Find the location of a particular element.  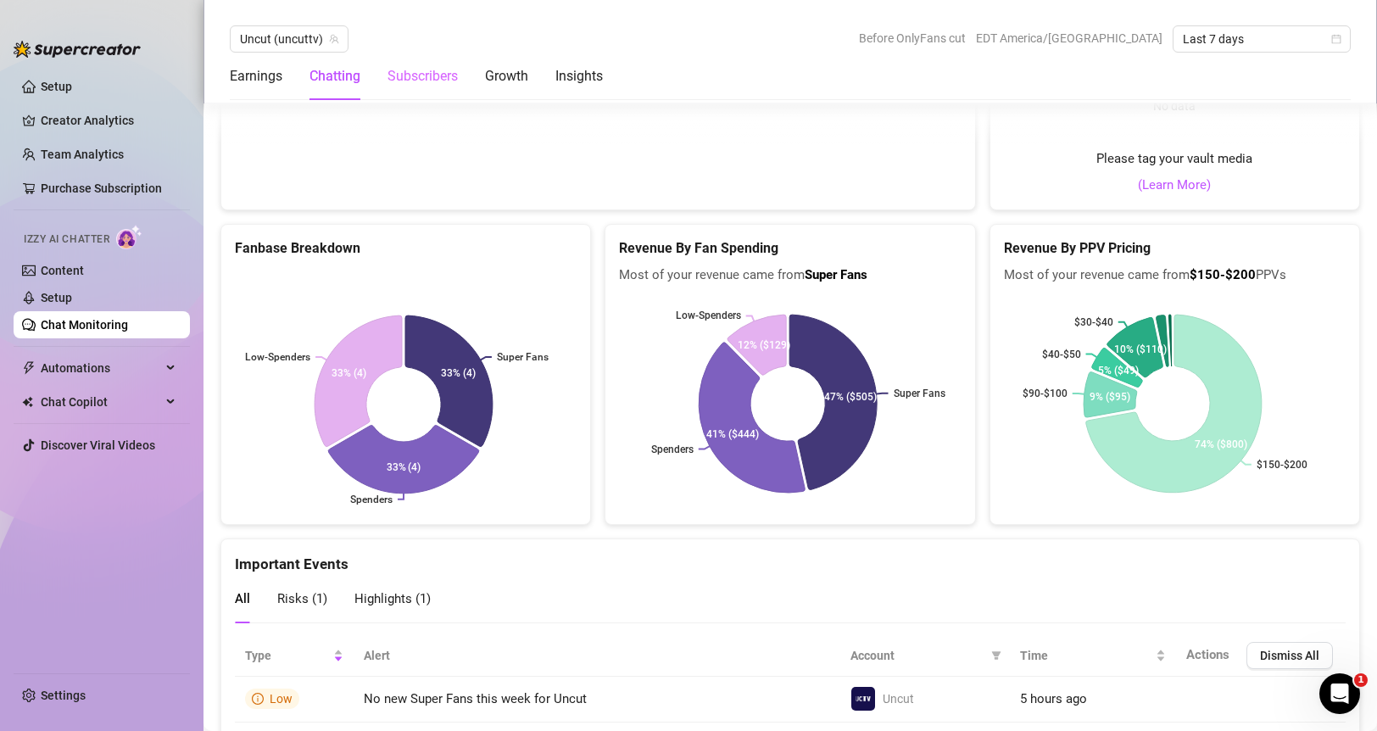

span: Automations is located at coordinates (101, 368).